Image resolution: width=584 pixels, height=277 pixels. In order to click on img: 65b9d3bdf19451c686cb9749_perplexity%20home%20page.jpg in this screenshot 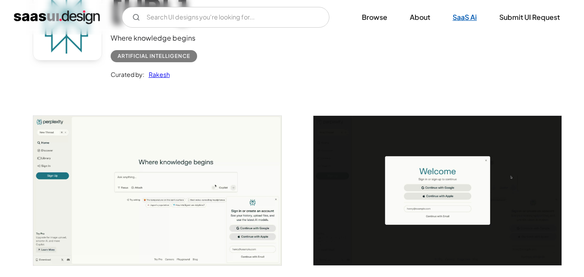, I will do `click(157, 190)`.